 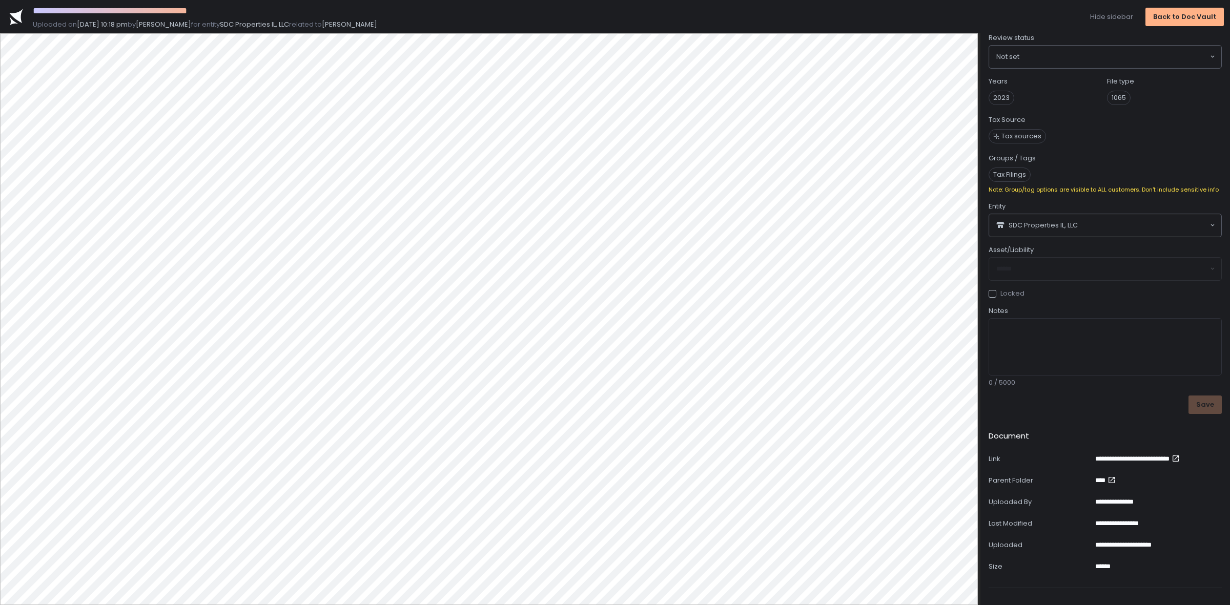 I want to click on div: Parent Folder, so click(x=1040, y=481).